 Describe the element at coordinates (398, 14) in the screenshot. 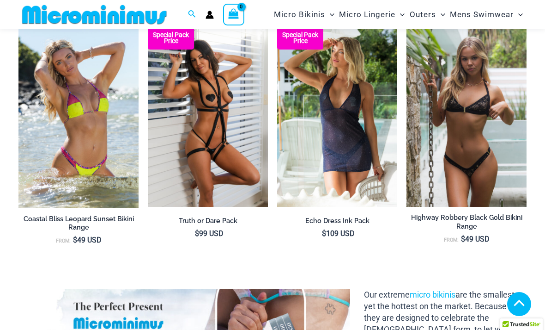

I see `nav: Site Navigation` at that location.